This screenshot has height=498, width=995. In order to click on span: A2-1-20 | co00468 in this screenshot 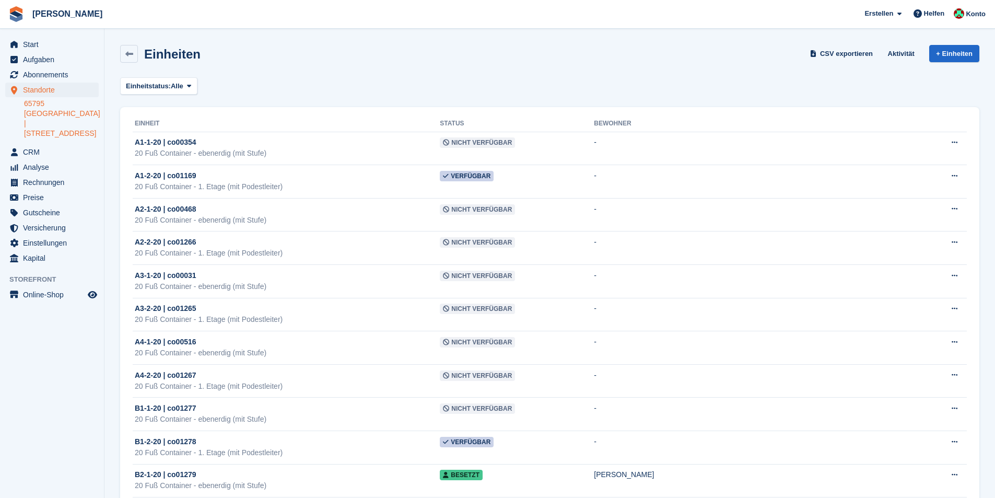, I will do `click(166, 209)`.